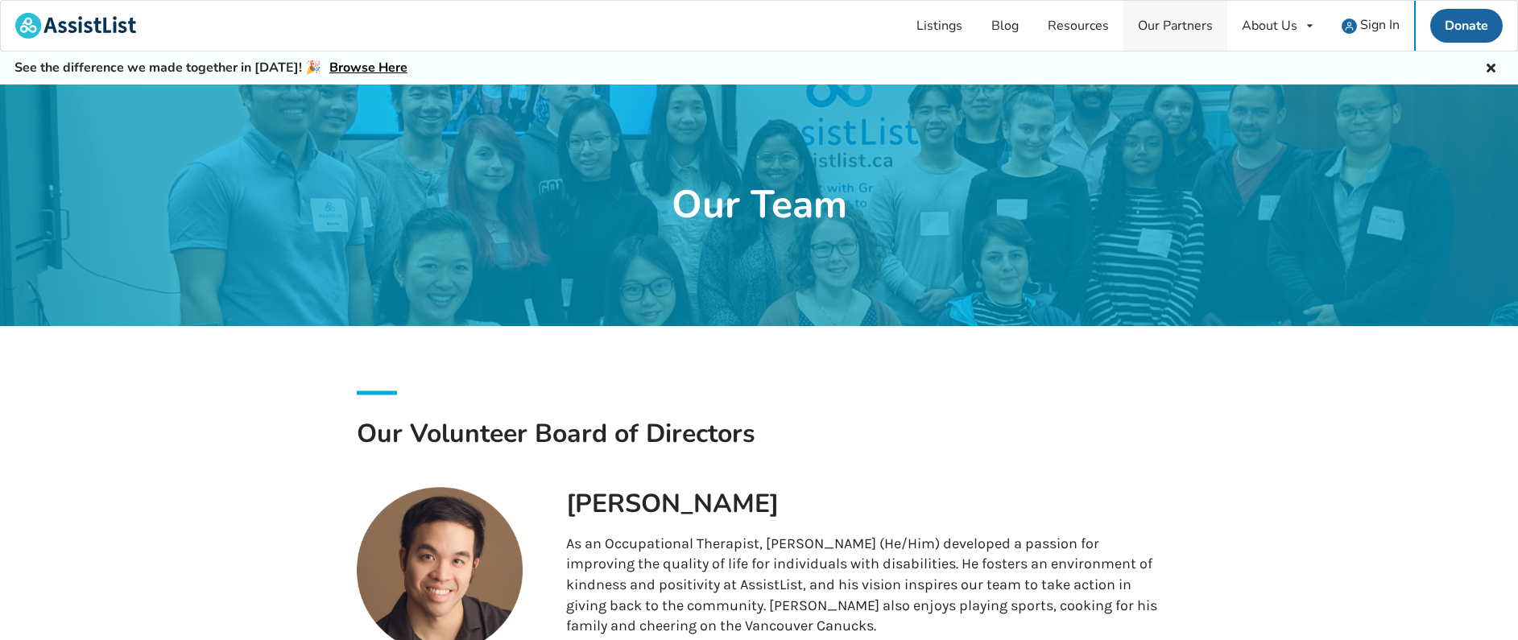 Image resolution: width=1518 pixels, height=640 pixels. I want to click on img: user icon, so click(1349, 26).